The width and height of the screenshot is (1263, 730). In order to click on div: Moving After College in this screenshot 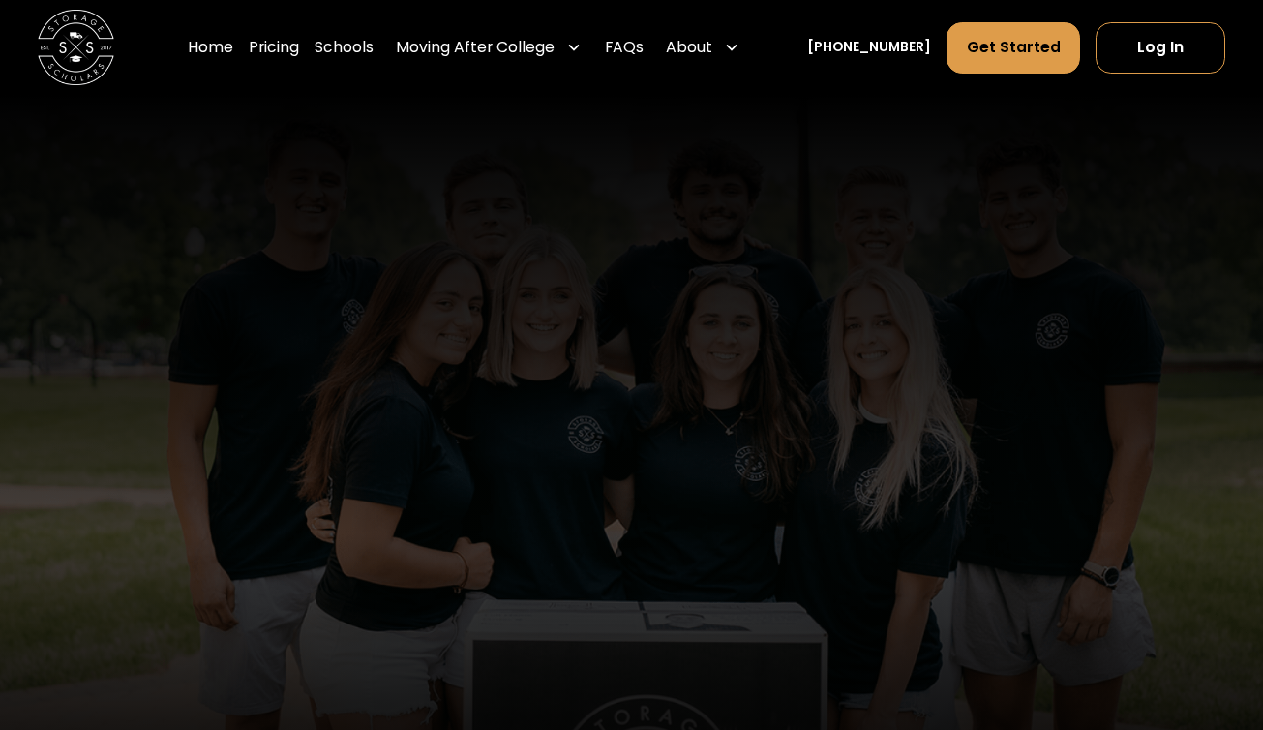, I will do `click(475, 47)`.